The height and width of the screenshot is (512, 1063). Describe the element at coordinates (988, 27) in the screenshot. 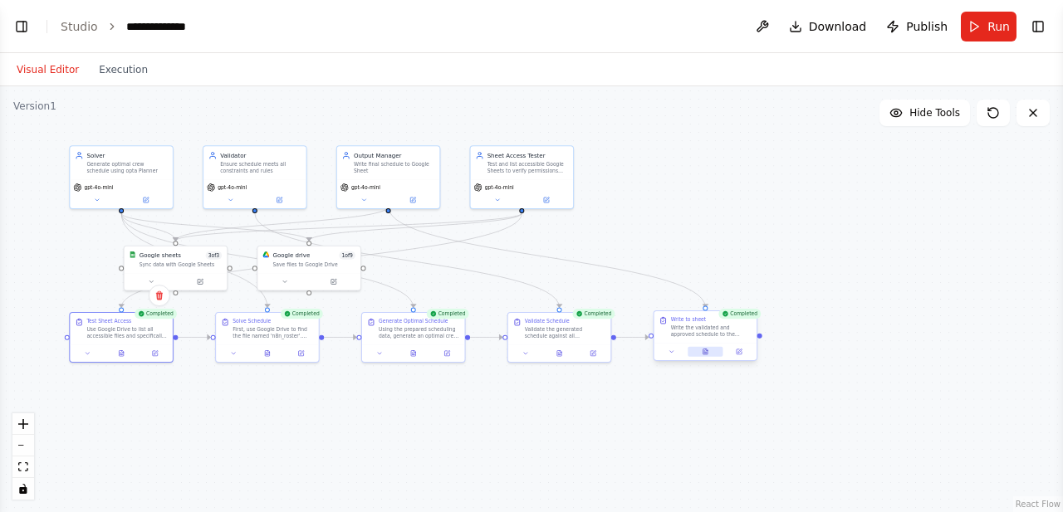

I see `button: Run` at that location.